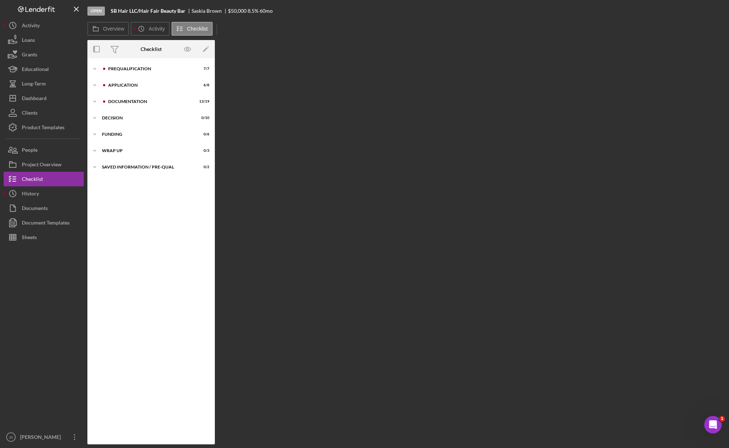 The image size is (729, 448). What do you see at coordinates (42, 165) in the screenshot?
I see `div: Project Overview` at bounding box center [42, 165].